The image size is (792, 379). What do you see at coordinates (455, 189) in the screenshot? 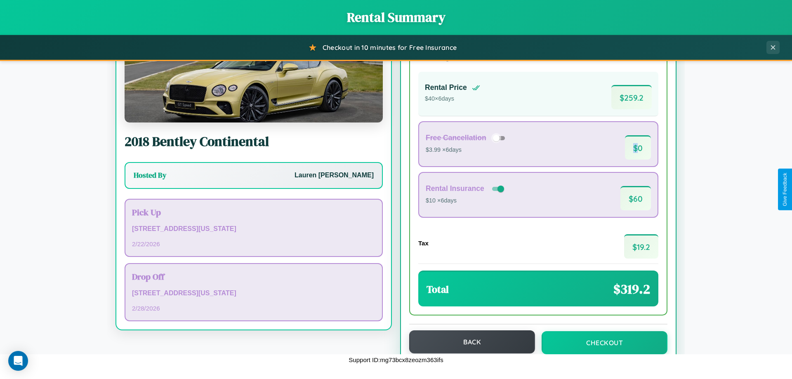
I see `h4: Rental Insurance` at bounding box center [455, 189].